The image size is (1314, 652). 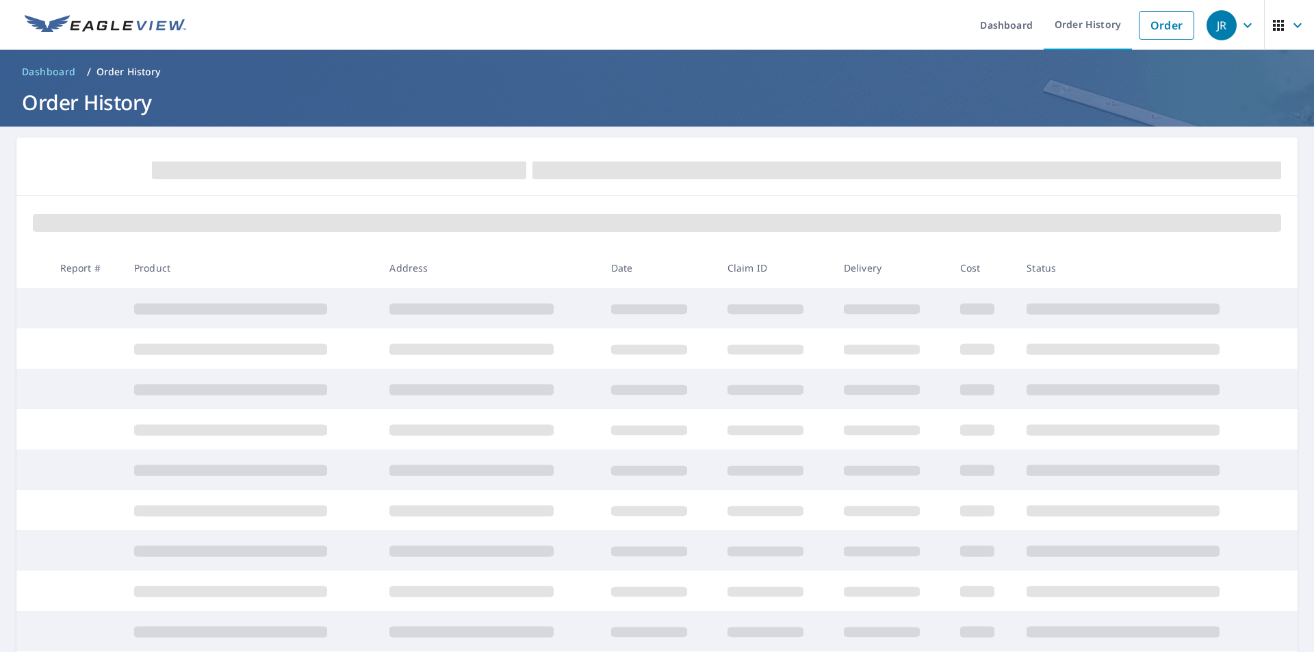 I want to click on th: Product, so click(x=251, y=268).